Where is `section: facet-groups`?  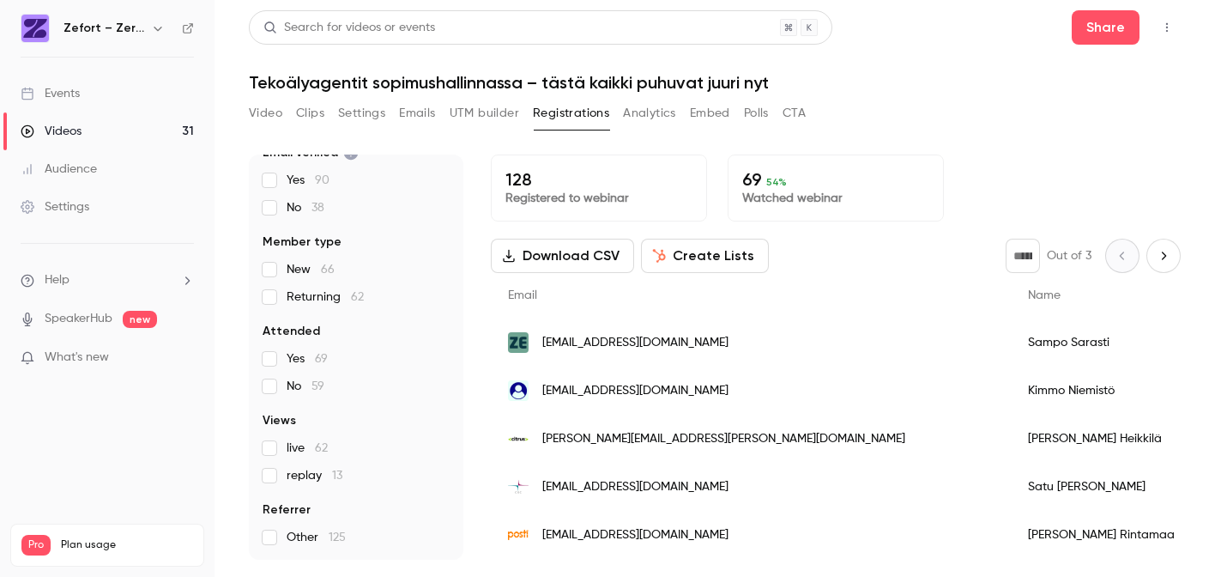
section: facet-groups is located at coordinates (356, 300).